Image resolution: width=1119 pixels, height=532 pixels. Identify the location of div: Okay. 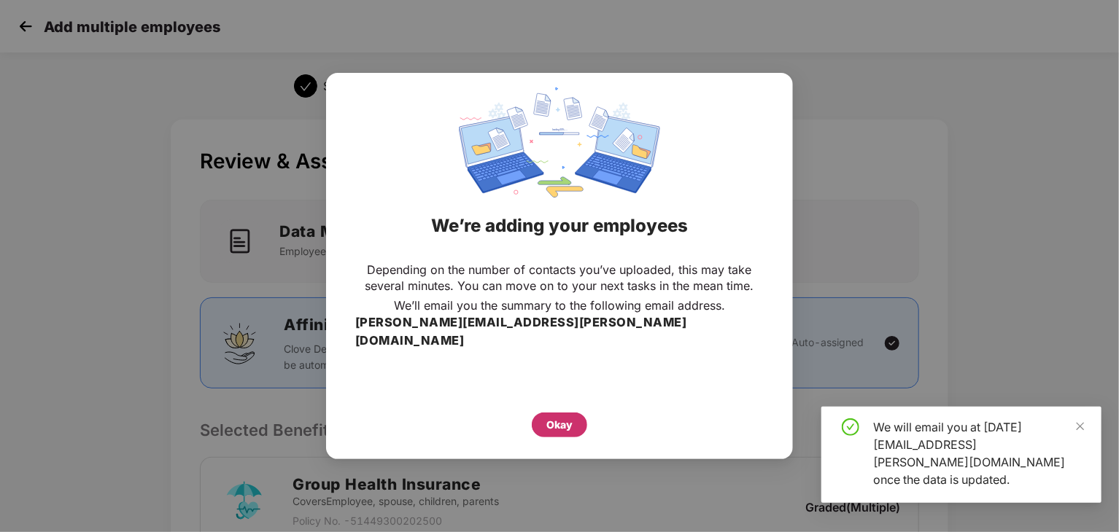
(559, 425).